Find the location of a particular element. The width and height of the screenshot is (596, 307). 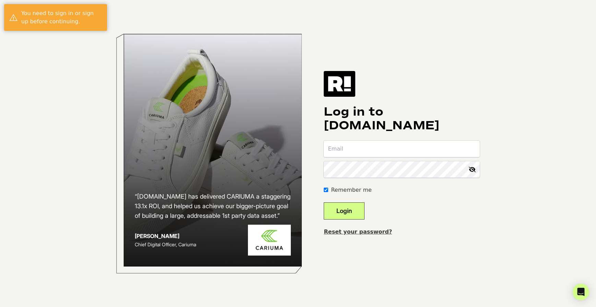

button: Login is located at coordinates (344, 211).